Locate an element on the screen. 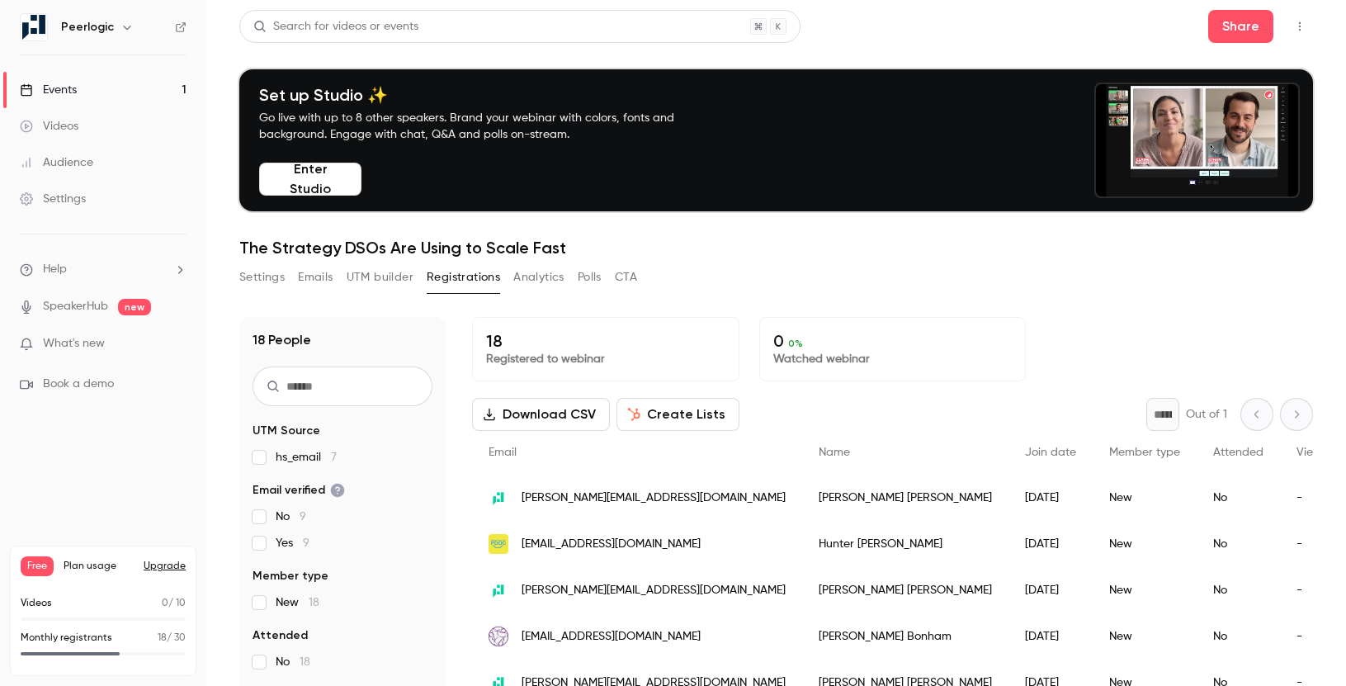 The image size is (1346, 686). button: Enter Studio is located at coordinates (310, 179).